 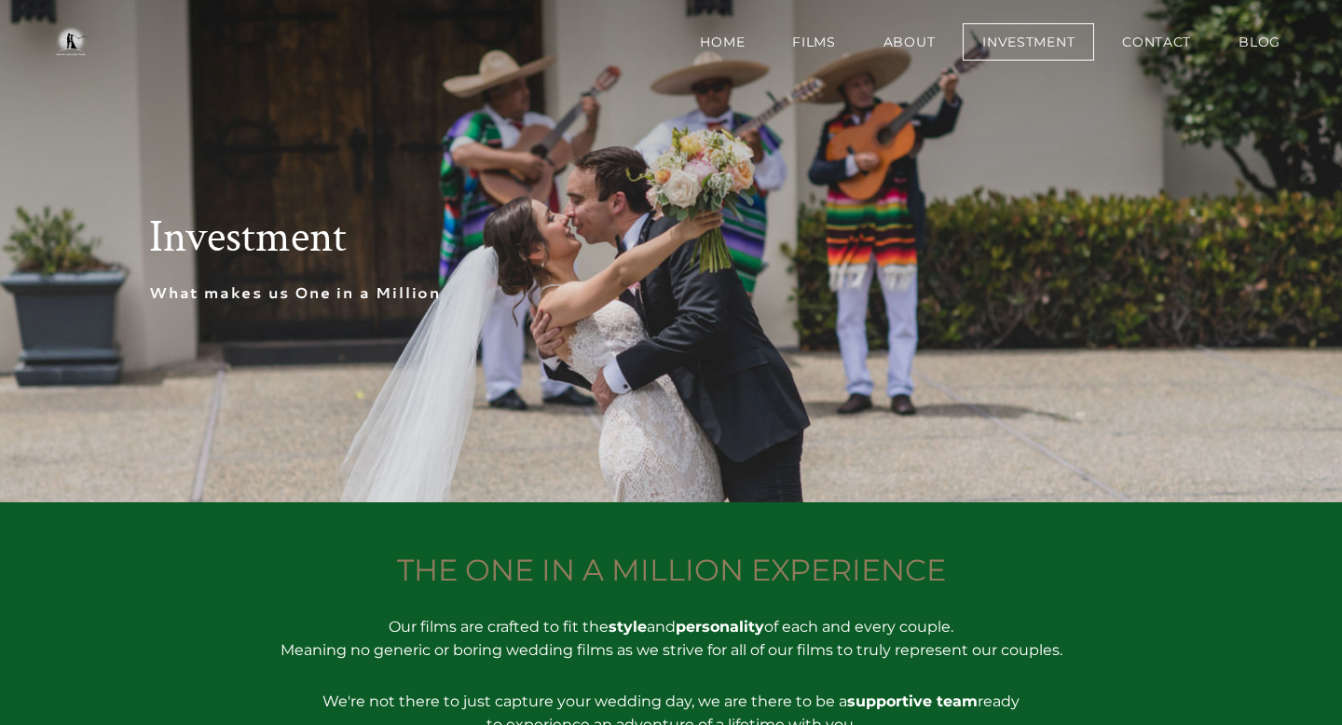 What do you see at coordinates (1028, 42) in the screenshot?
I see `a: Investment` at bounding box center [1028, 42].